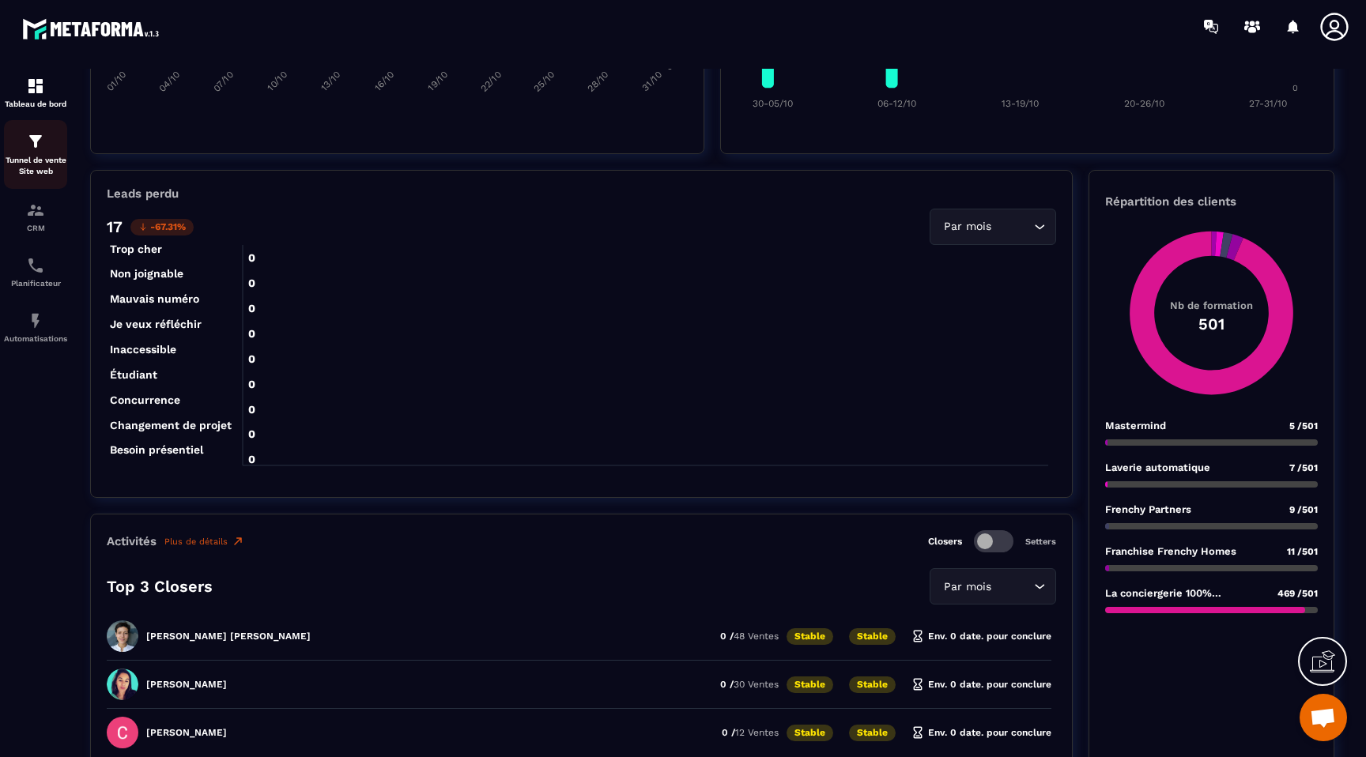  I want to click on a: automationsautomationsAutomatisations, so click(36, 327).